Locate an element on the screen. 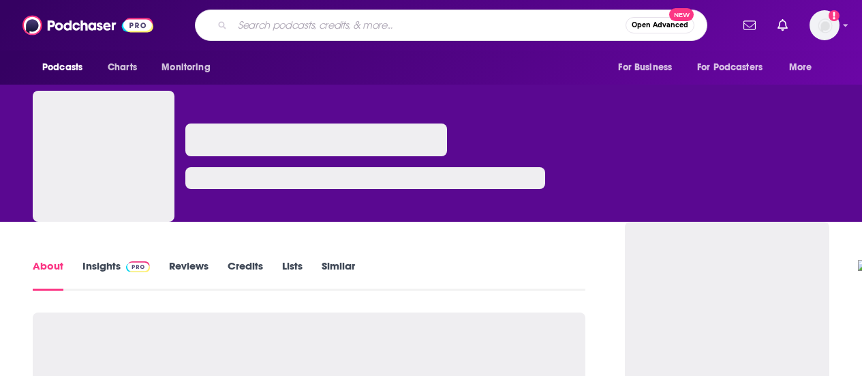 Image resolution: width=862 pixels, height=376 pixels. img: Podchaser Pro is located at coordinates (138, 267).